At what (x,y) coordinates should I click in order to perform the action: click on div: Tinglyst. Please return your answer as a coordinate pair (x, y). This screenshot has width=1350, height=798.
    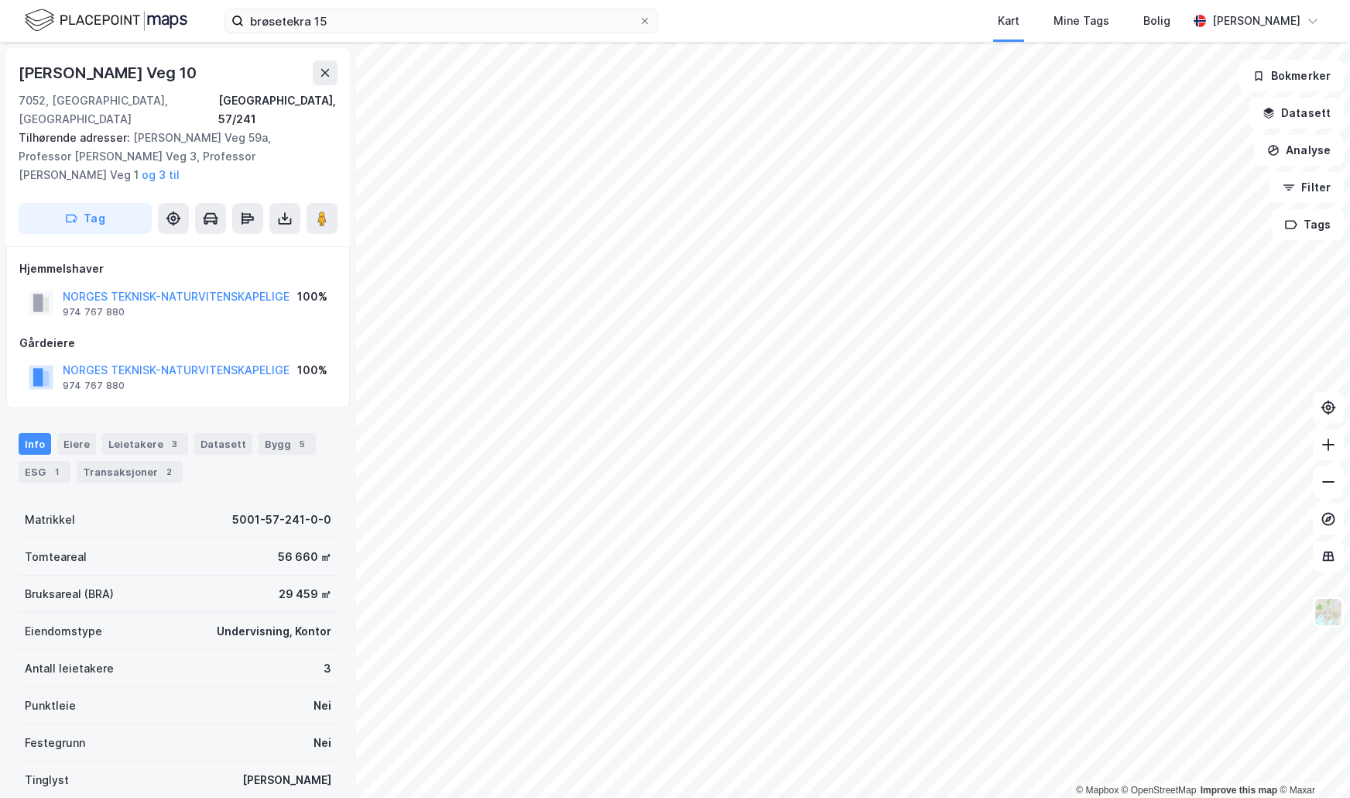
    Looking at the image, I should click on (46, 780).